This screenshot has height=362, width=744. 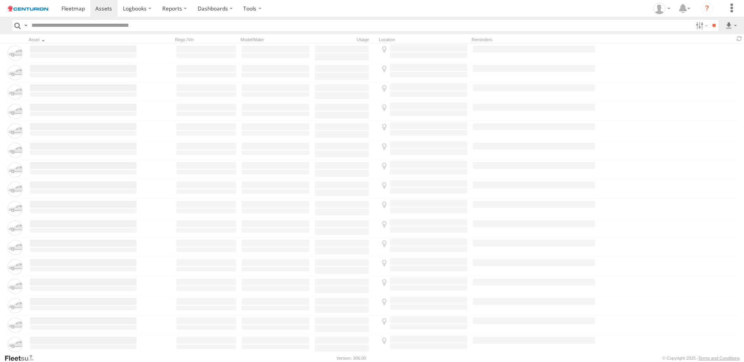 I want to click on div: Version: 306.00, so click(x=351, y=359).